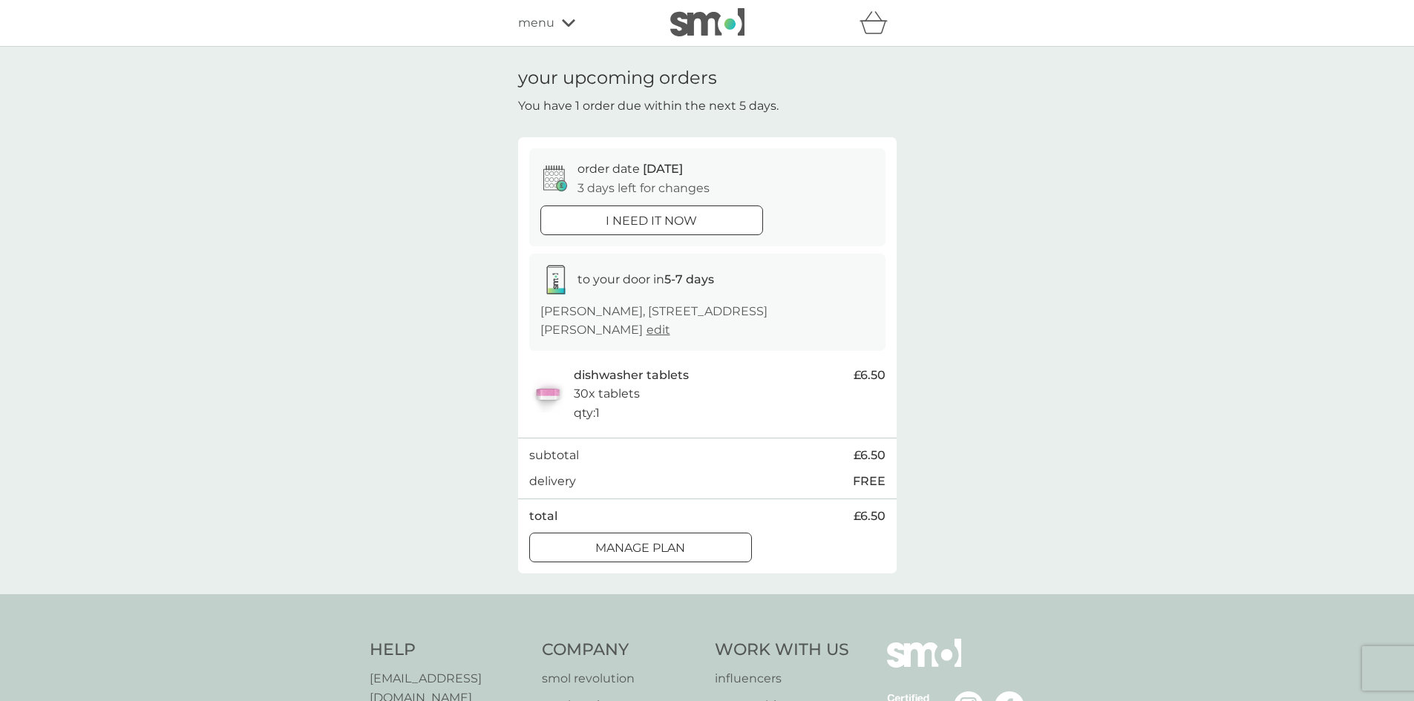 This screenshot has width=1414, height=701. What do you see at coordinates (620, 650) in the screenshot?
I see `h4: Company` at bounding box center [620, 650].